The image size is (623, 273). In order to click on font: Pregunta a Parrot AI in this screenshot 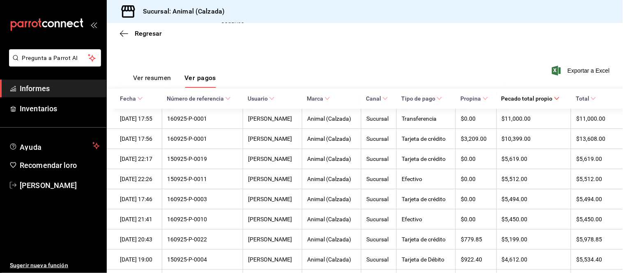, I will do `click(50, 58)`.